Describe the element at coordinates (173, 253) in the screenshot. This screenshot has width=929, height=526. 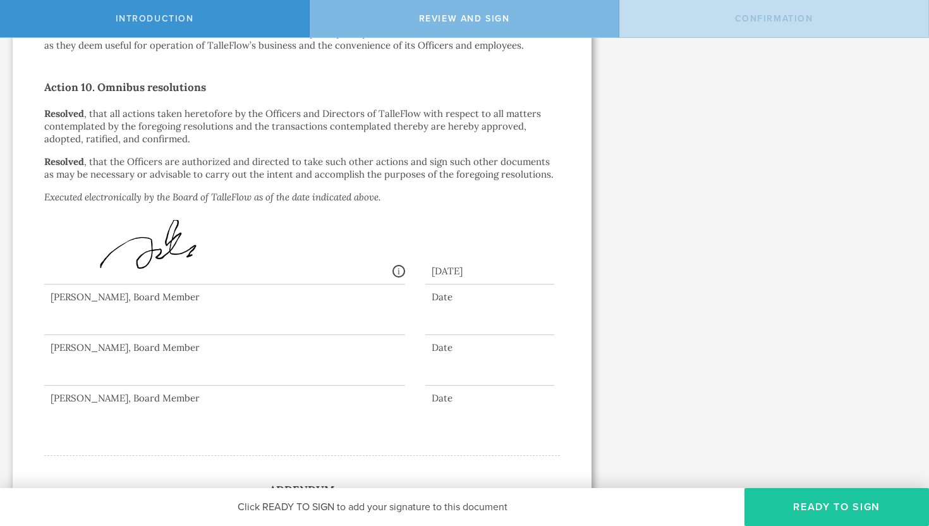
I see `img: VQAAAAZJREFUAwAA93c715wILgAAAABJRU5ErkJggg==` at that location.